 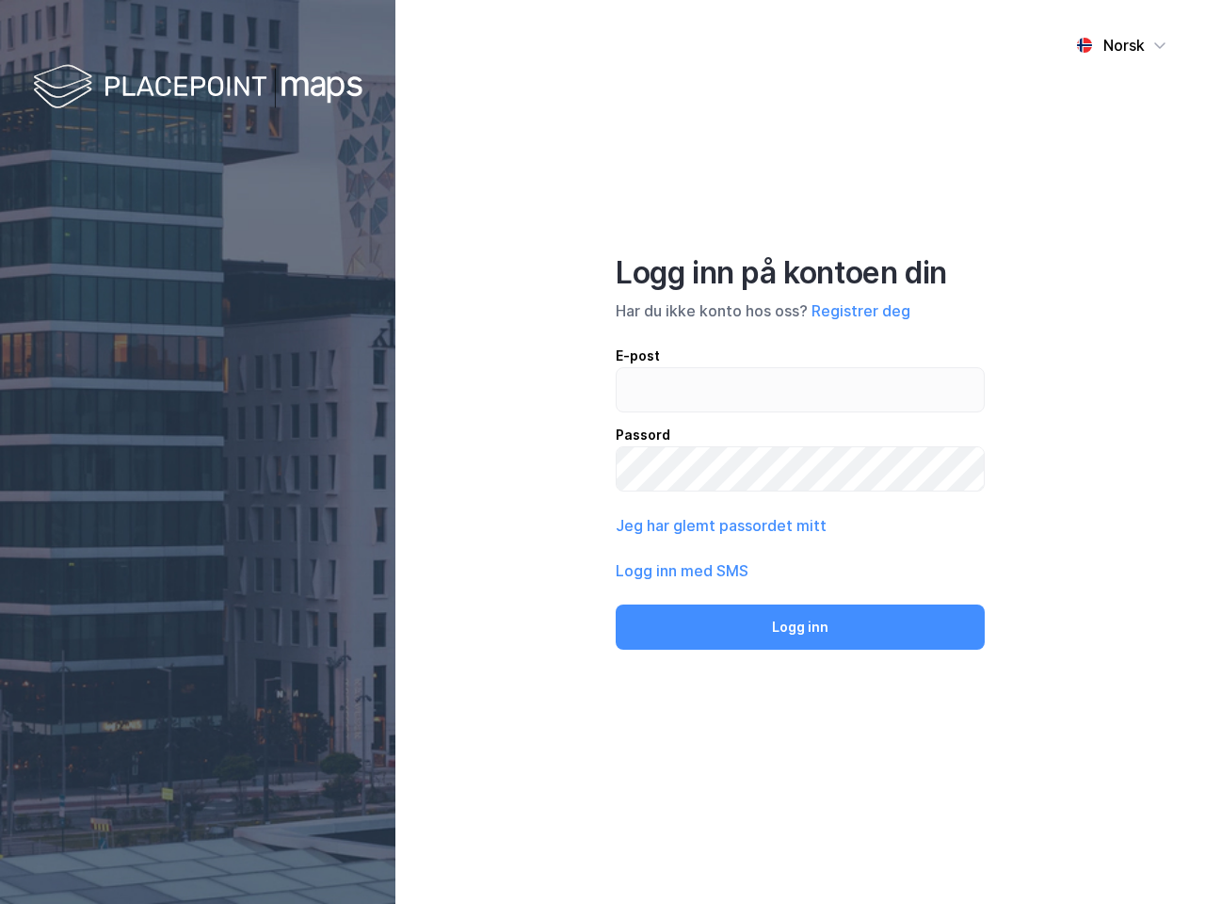 What do you see at coordinates (800, 273) in the screenshot?
I see `div: Logg inn på kontoen din` at bounding box center [800, 273].